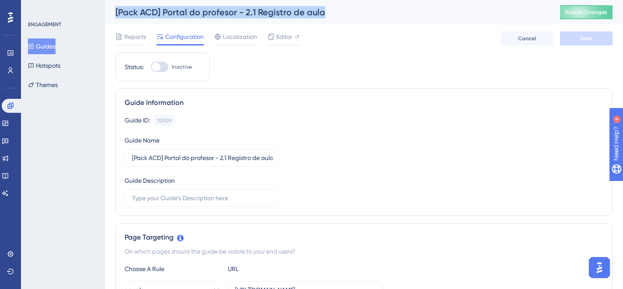  I want to click on button: Save, so click(586, 38).